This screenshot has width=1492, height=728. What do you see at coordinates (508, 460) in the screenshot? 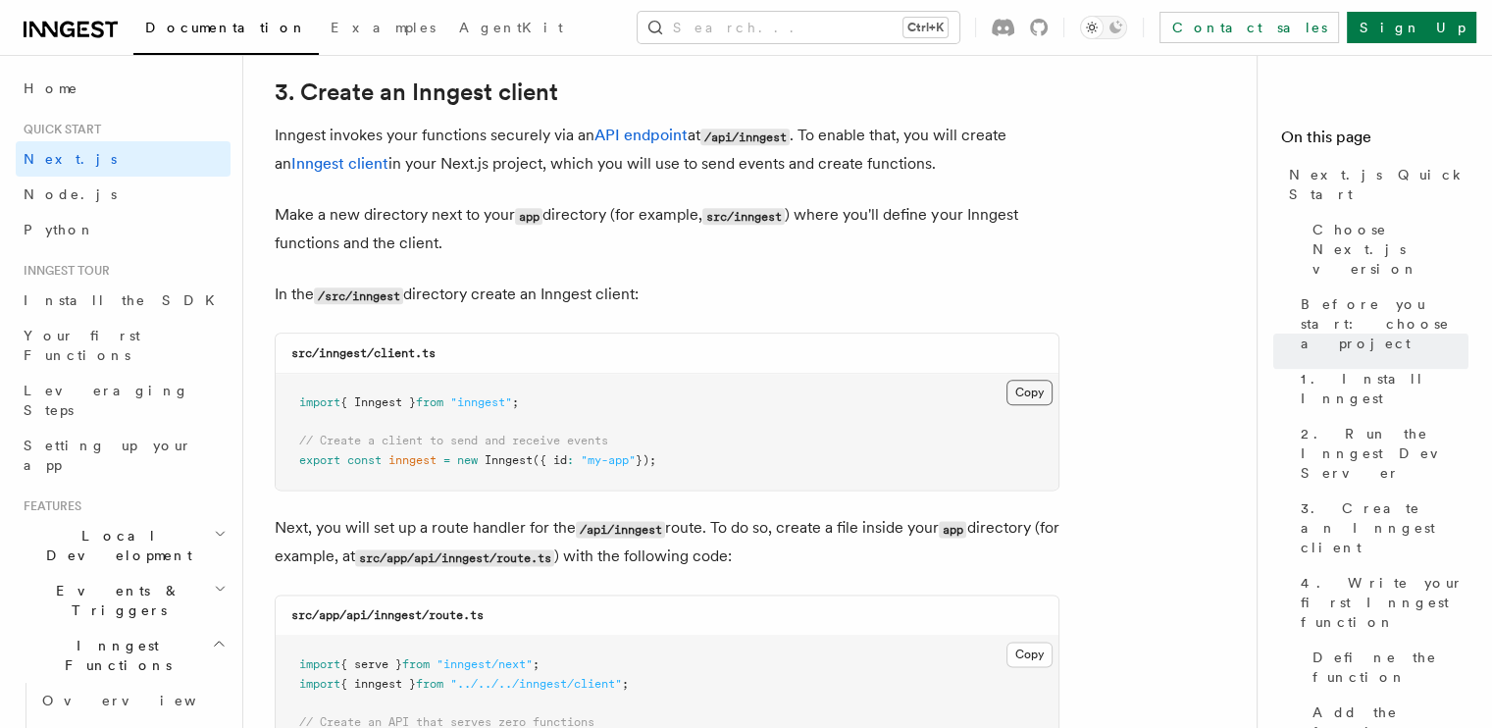
I see `span: Inngest` at bounding box center [508, 460].